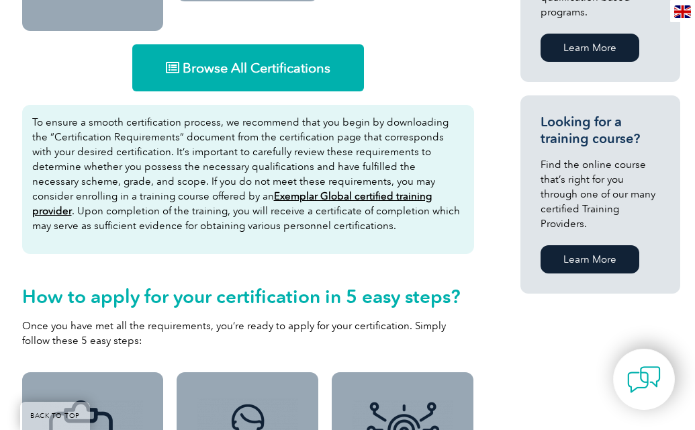 This screenshot has width=695, height=430. What do you see at coordinates (248, 174) in the screenshot?
I see `p: To ensure a smooth certification process, we recommend that you begin by downloading the “Certifi...` at bounding box center [248, 174].